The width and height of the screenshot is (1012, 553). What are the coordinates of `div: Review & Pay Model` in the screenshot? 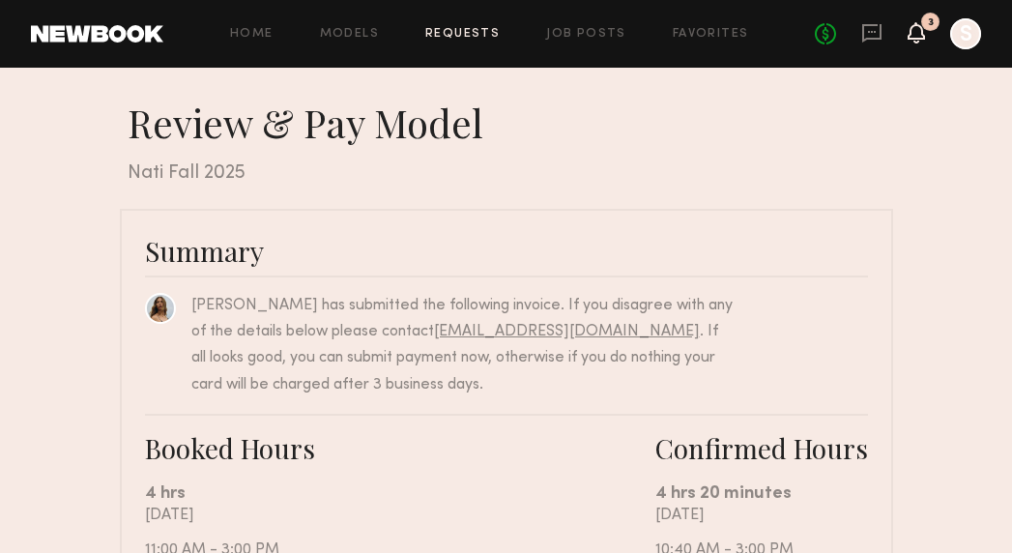 It's located at (510, 123).